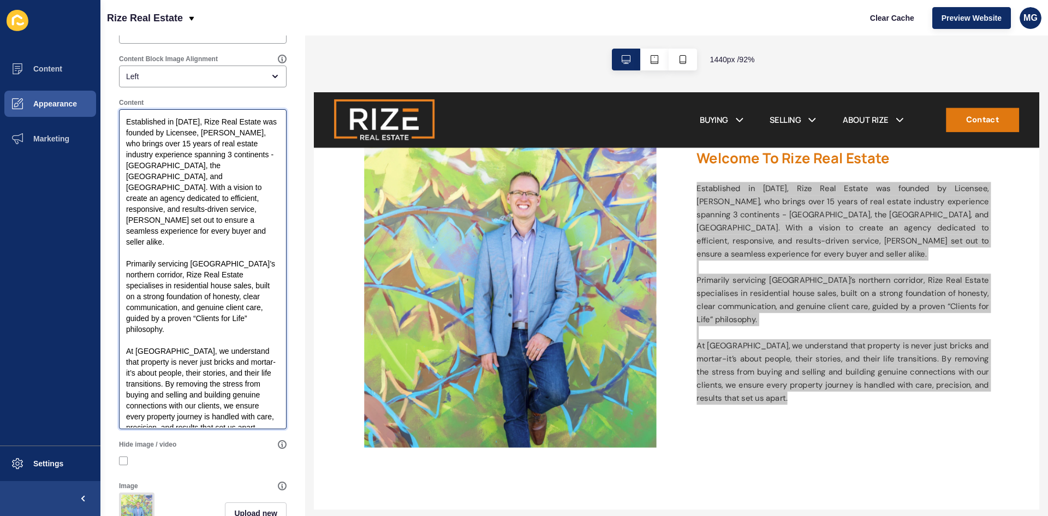 This screenshot has height=516, width=1048. Describe the element at coordinates (128, 486) in the screenshot. I see `label: Image` at that location.